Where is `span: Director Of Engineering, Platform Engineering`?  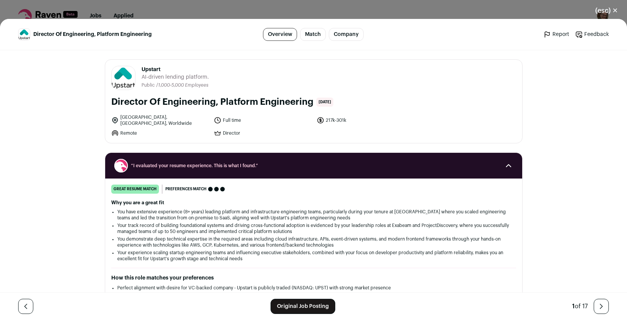
span: Director Of Engineering, Platform Engineering is located at coordinates (92, 34).